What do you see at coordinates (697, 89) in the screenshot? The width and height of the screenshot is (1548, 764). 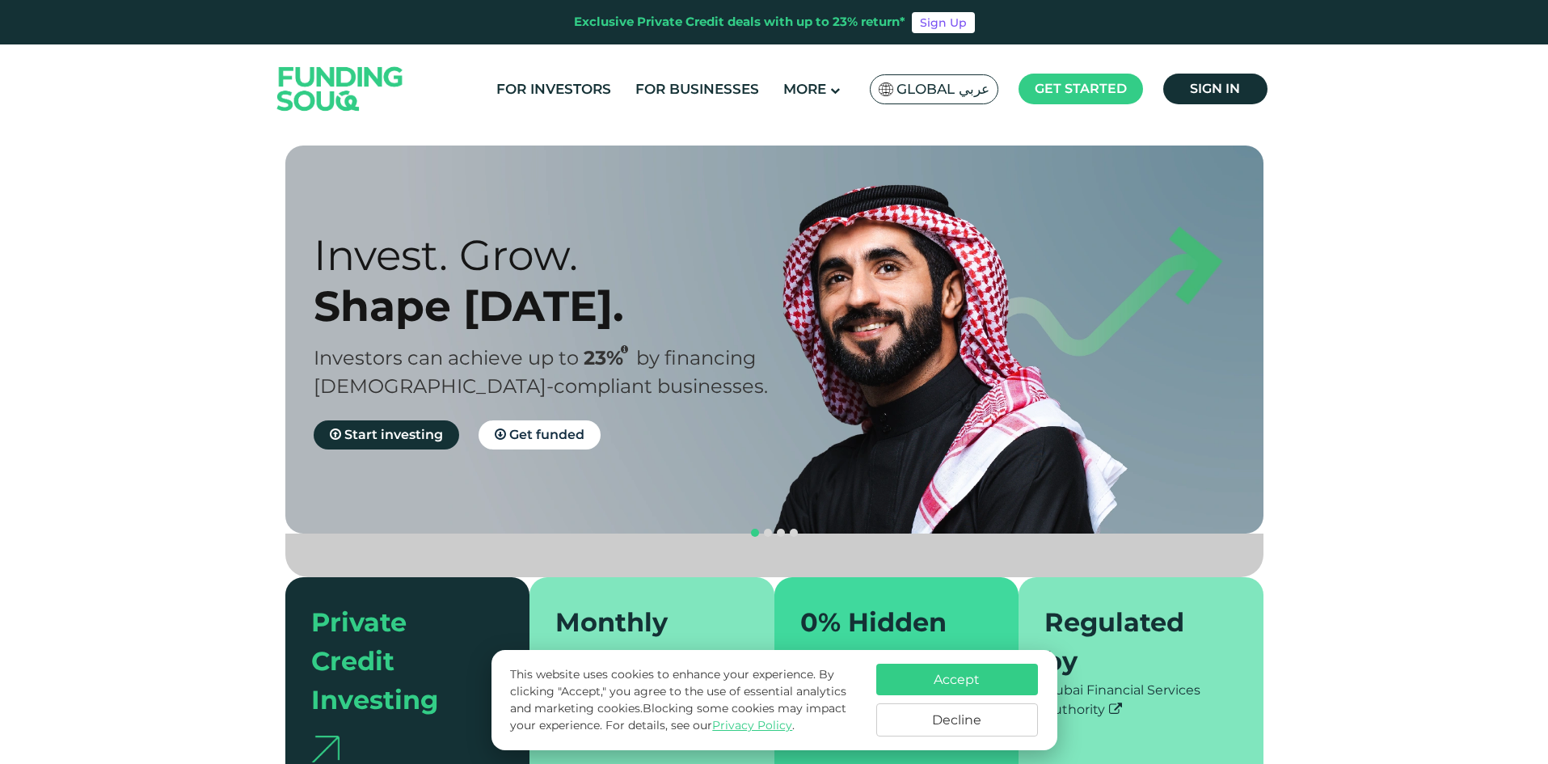 I see `a: For Businesses` at bounding box center [697, 89].